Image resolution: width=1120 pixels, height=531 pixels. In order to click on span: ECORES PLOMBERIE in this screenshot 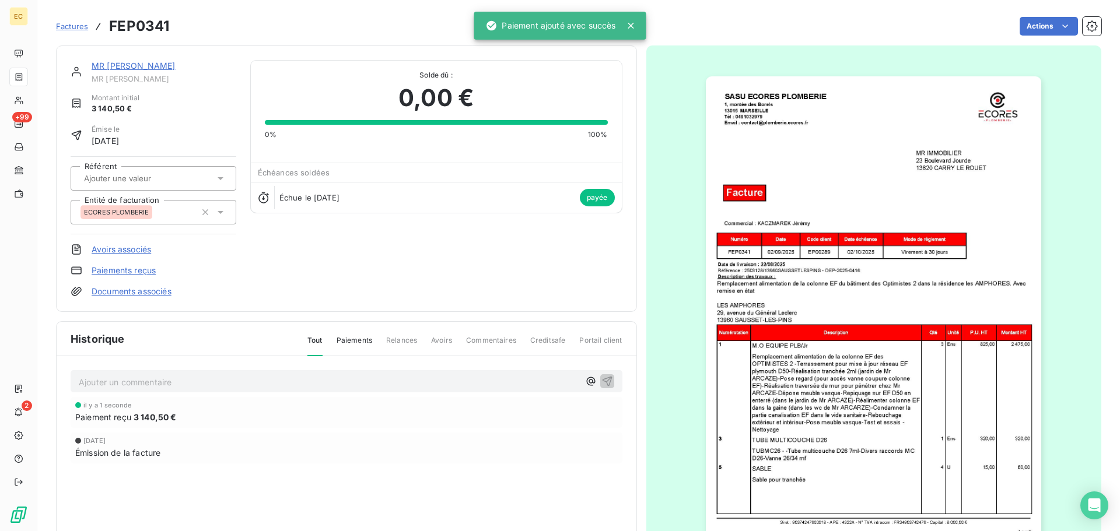, I will do `click(116, 212)`.